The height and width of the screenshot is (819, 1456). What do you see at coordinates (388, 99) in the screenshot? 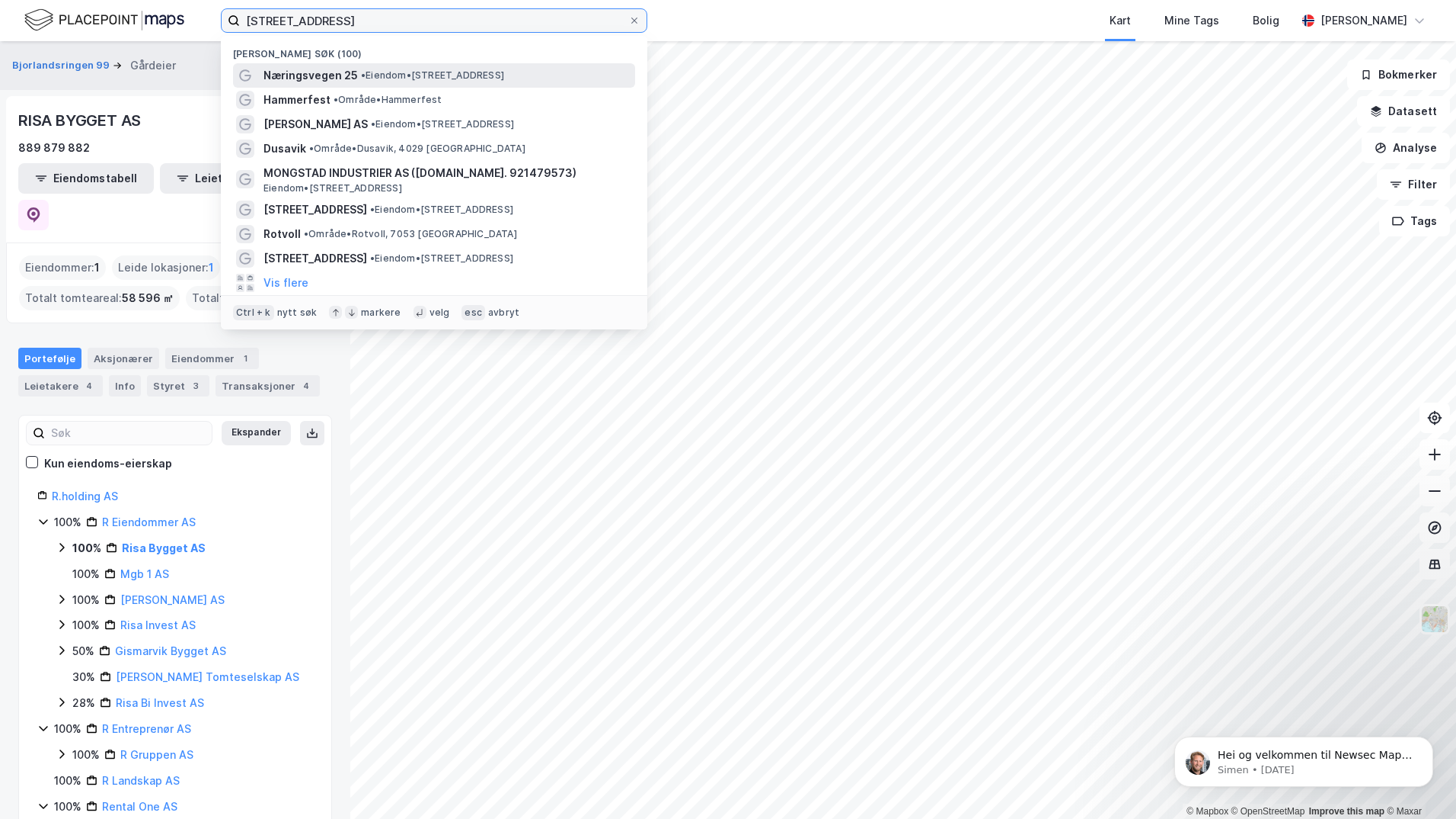
I see `span: Område • Hammerfest` at bounding box center [388, 99].